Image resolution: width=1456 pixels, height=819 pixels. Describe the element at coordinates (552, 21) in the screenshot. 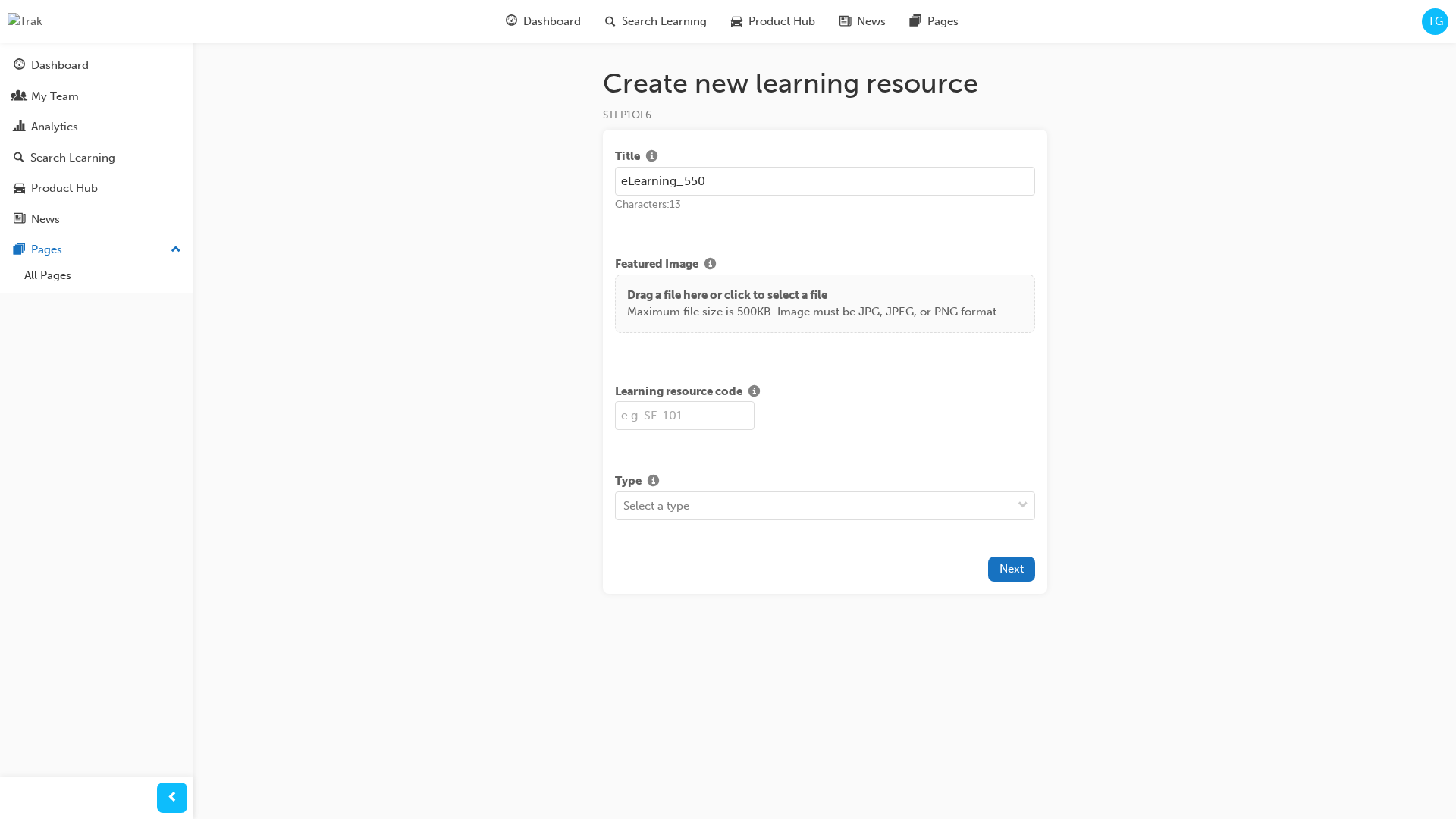

I see `span: Dashboard` at that location.